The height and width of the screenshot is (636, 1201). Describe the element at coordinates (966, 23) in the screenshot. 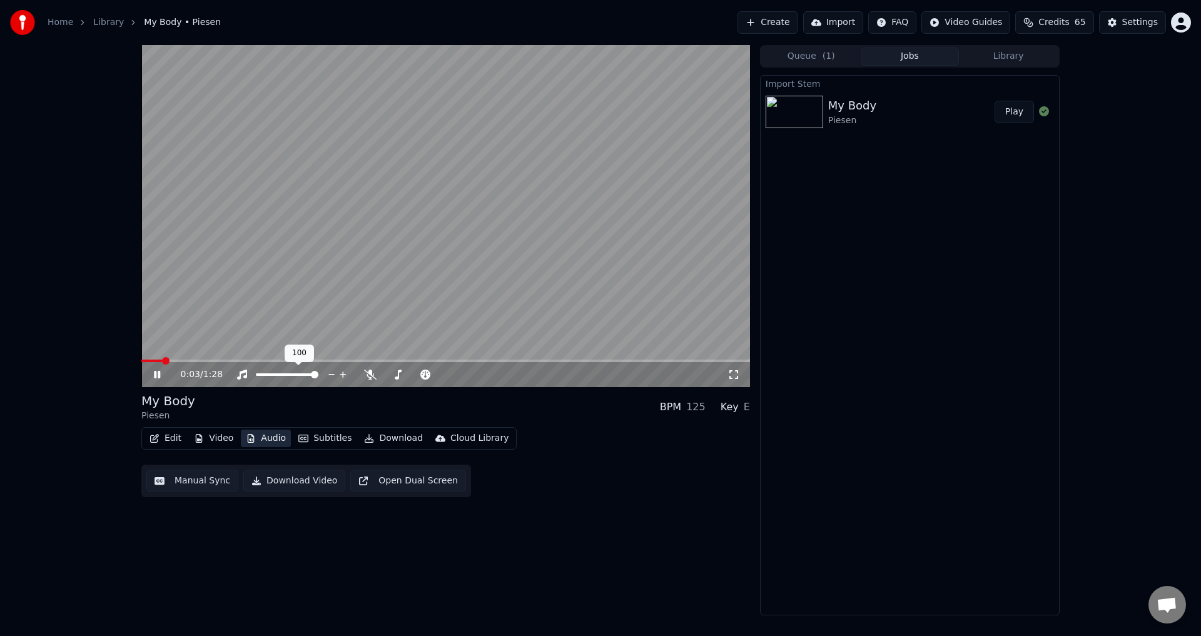

I see `button: Video Guides` at that location.